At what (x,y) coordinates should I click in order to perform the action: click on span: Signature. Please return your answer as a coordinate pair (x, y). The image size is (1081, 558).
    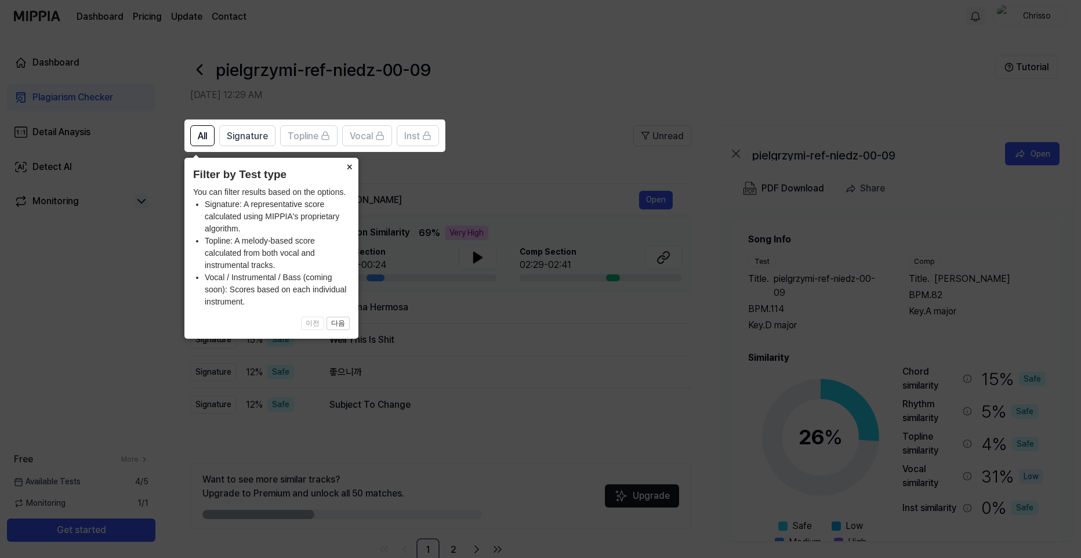
    Looking at the image, I should click on (247, 136).